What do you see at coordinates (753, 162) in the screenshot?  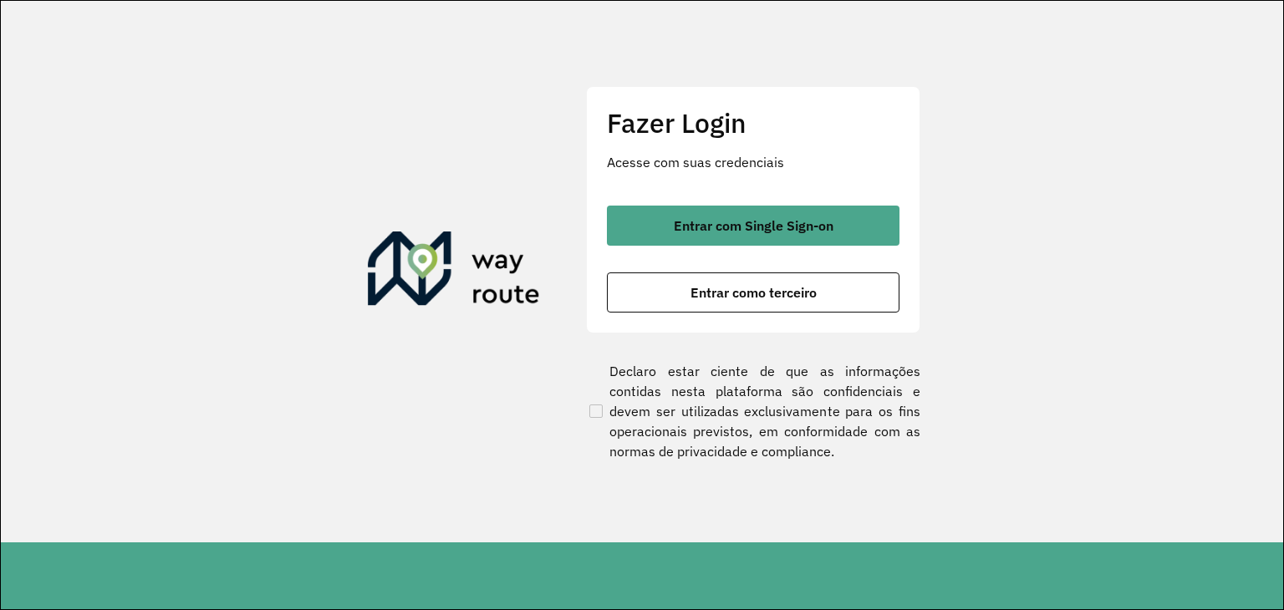 I see `p: Acesse com suas credenciais` at bounding box center [753, 162].